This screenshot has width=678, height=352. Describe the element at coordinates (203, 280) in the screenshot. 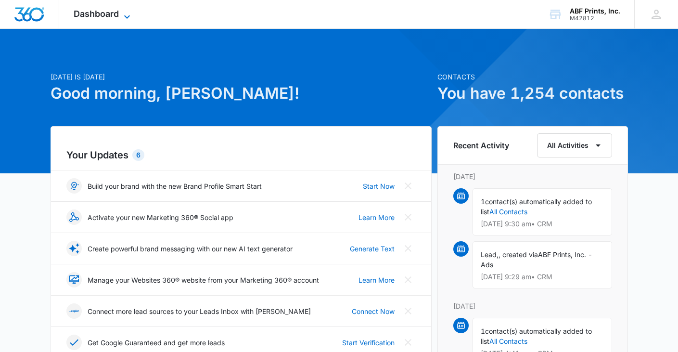

I see `p: Manage your Websites 360® website from your Marketing 360® account` at that location.